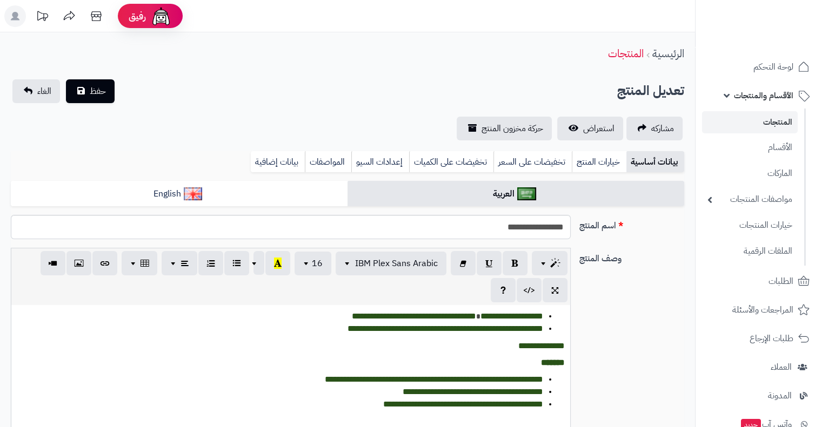 The height and width of the screenshot is (427, 822). What do you see at coordinates (781, 282) in the screenshot?
I see `span: الطلبات` at bounding box center [781, 282].